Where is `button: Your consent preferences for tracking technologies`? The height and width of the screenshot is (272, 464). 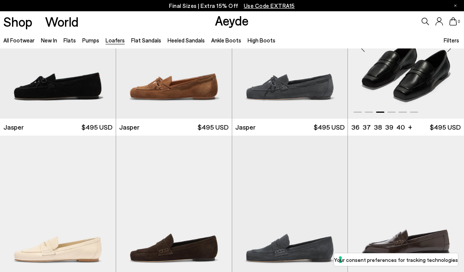
button: Your consent preferences for tracking technologies is located at coordinates (396, 259).